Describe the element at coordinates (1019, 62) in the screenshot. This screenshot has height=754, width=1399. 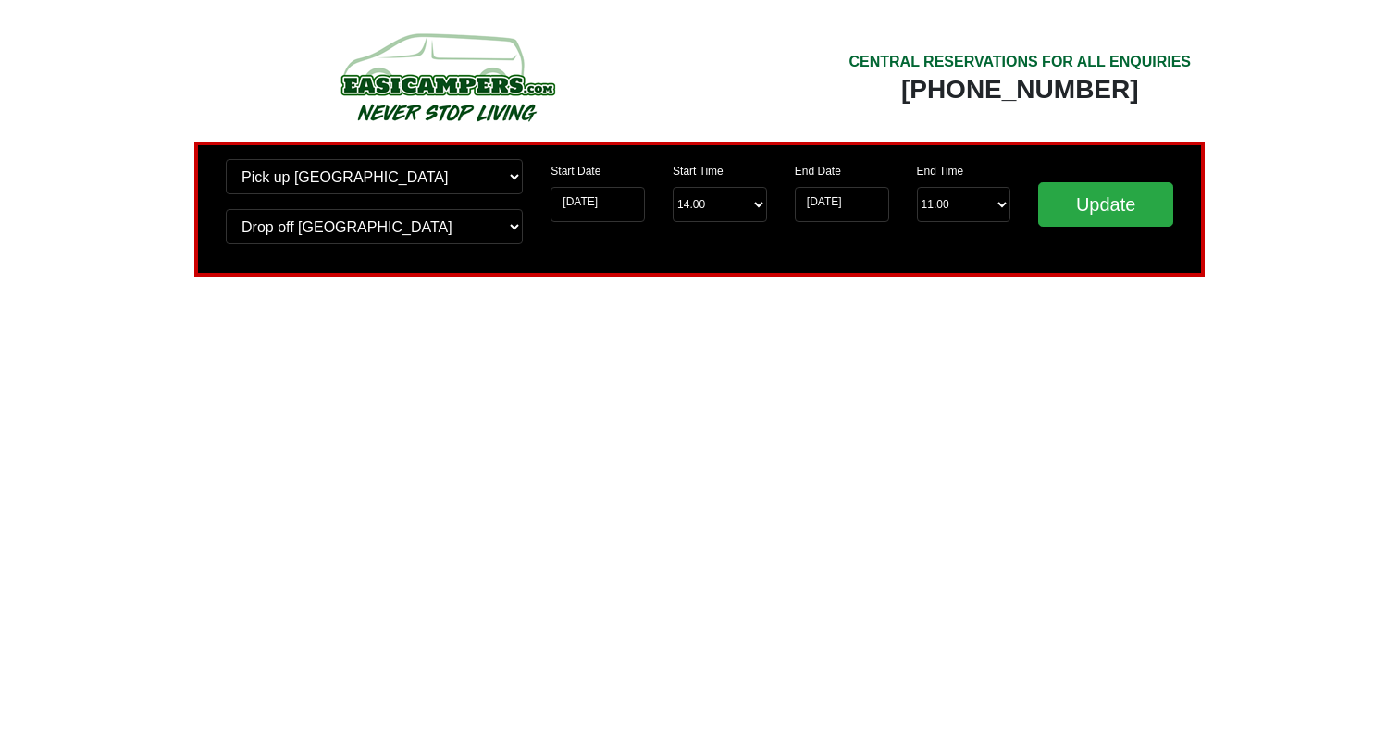
I see `div: CENTRAL RESERVATIONS FOR ALL ENQUIRIES` at that location.